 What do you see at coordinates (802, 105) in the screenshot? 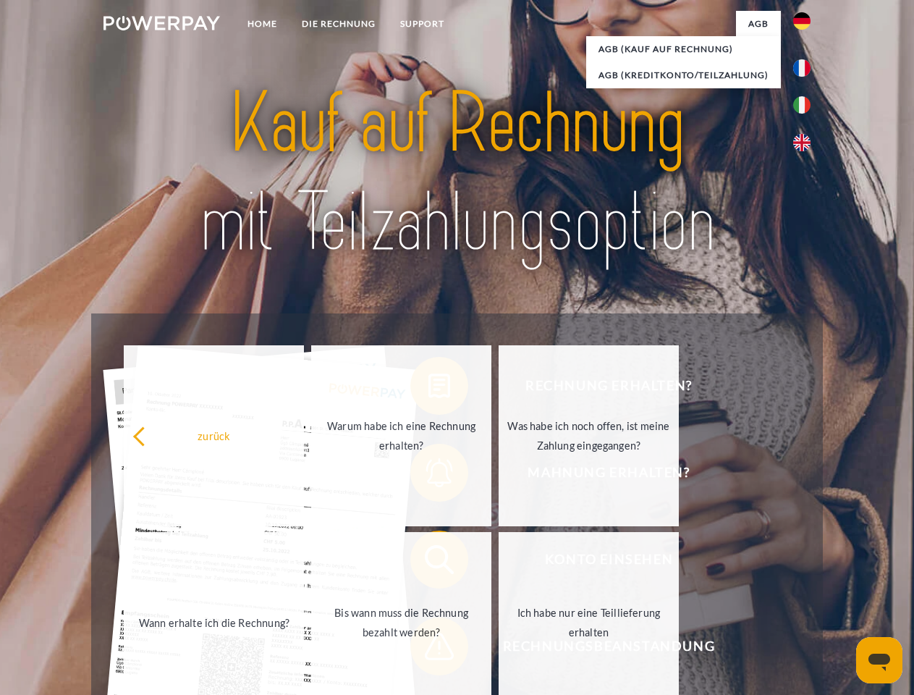
I see `img: it` at bounding box center [802, 105].